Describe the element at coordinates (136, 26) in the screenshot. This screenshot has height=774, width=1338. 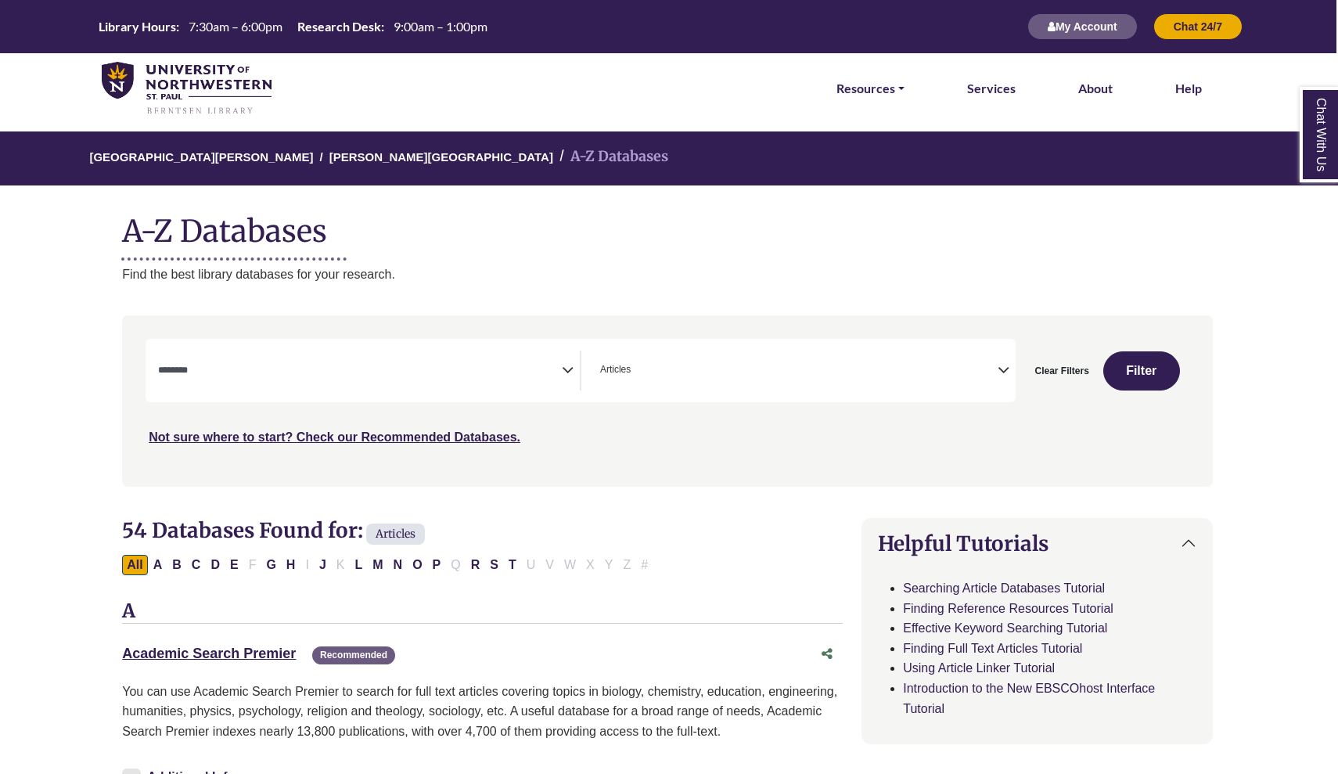
I see `th: Library Hours:` at that location.